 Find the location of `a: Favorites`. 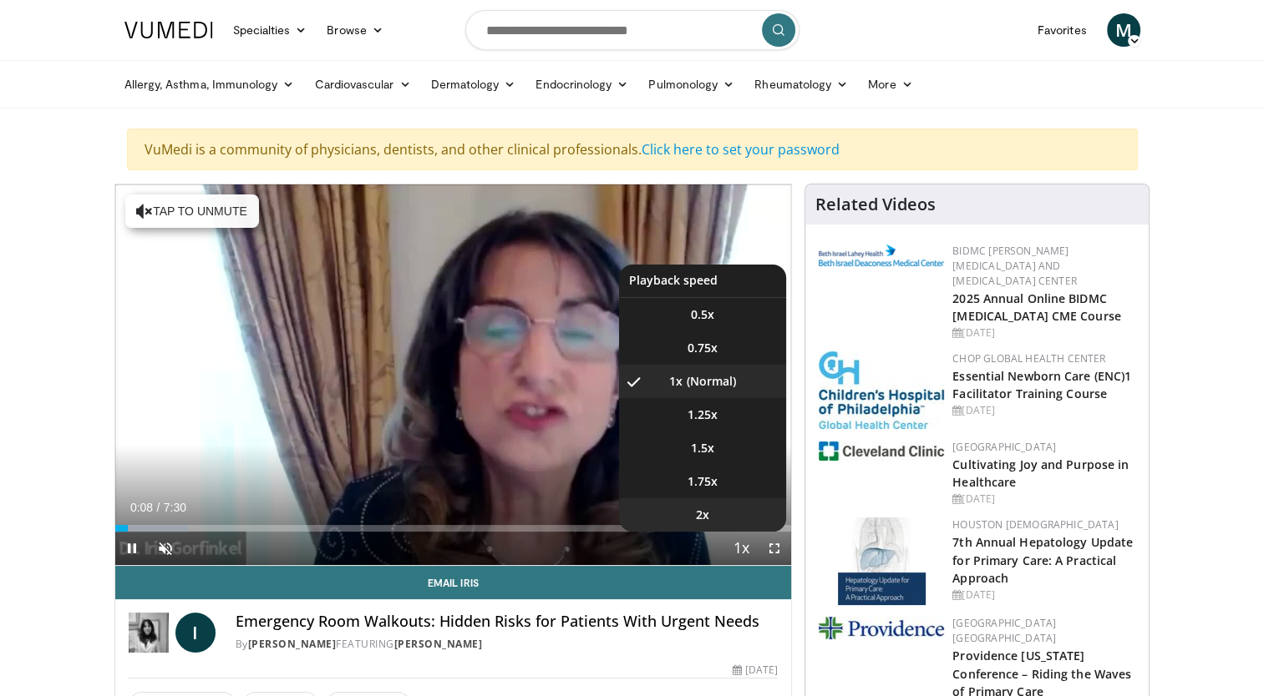

a: Favorites is located at coordinates (1061, 30).